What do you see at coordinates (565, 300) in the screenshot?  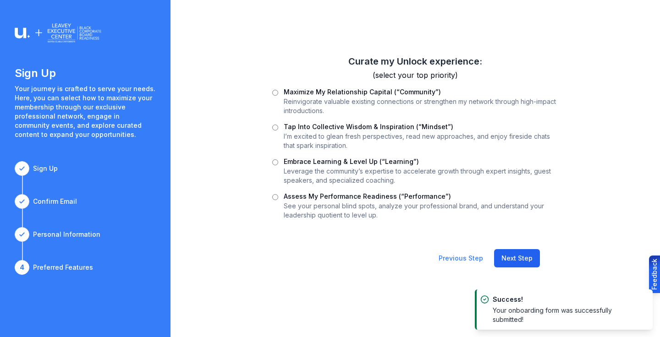 I see `div: Success!` at bounding box center [565, 300].